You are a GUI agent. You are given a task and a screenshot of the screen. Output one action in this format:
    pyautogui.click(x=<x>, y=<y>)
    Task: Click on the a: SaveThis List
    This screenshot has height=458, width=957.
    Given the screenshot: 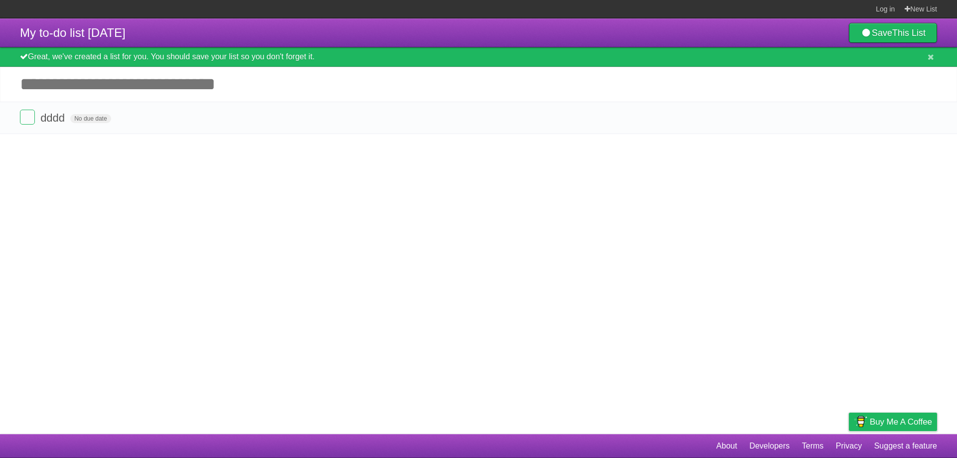 What is the action you would take?
    pyautogui.click(x=892, y=33)
    